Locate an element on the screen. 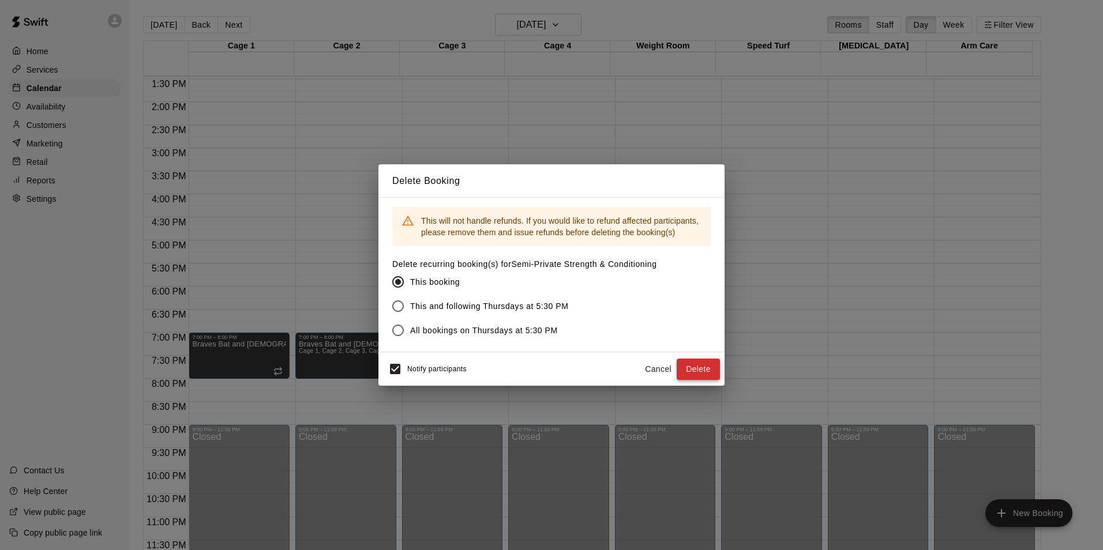 Image resolution: width=1103 pixels, height=550 pixels. label: Delete recurring booking(s) for Semi-Private Strength & Conditioning is located at coordinates (524, 264).